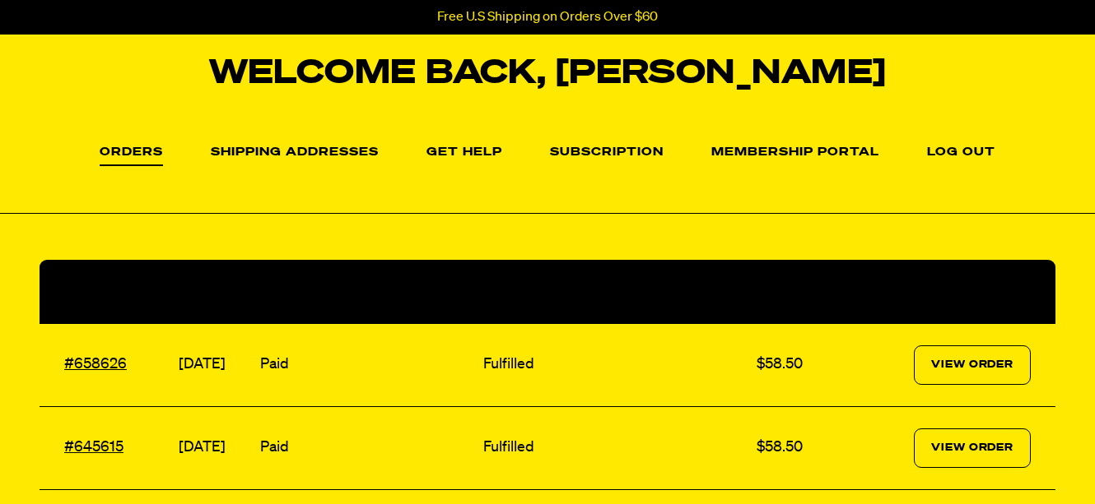  What do you see at coordinates (131, 156) in the screenshot?
I see `a: Orders` at bounding box center [131, 156].